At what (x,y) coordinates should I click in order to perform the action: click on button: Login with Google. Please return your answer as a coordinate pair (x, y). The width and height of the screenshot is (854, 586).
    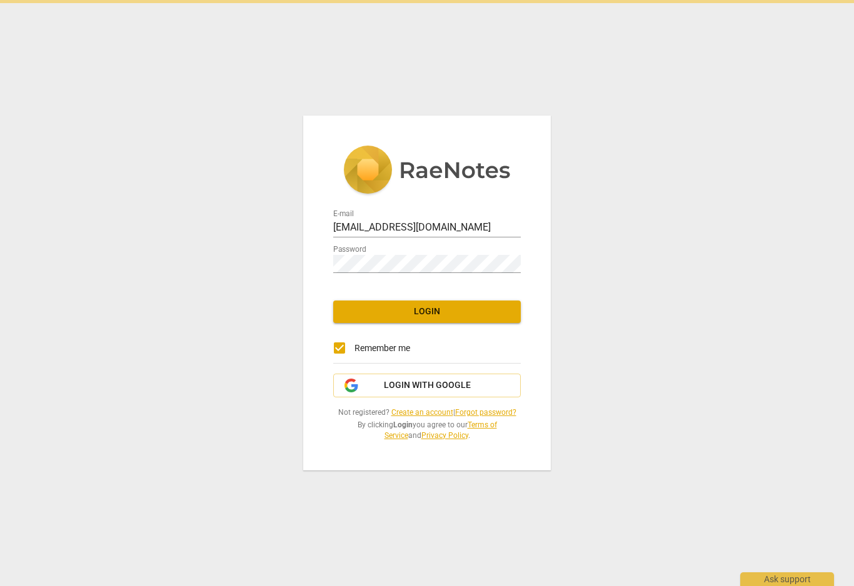
    Looking at the image, I should click on (427, 386).